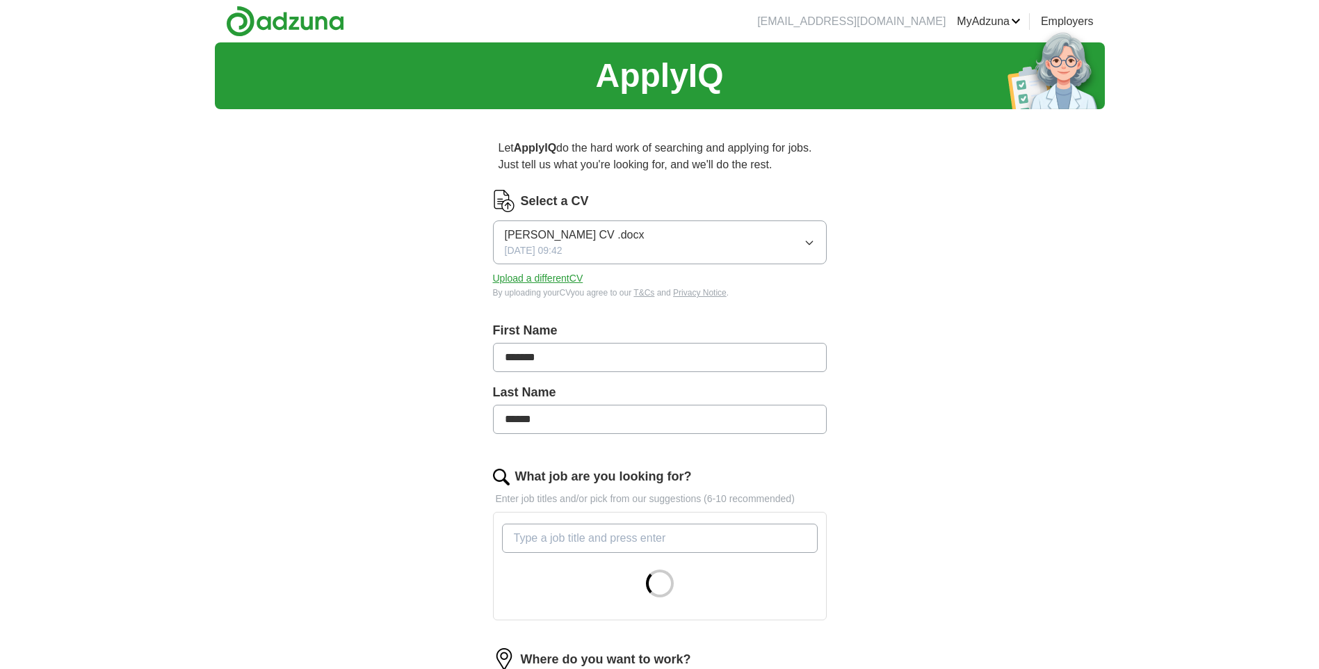 This screenshot has height=669, width=1319. I want to click on label: Where do you want to work?, so click(606, 659).